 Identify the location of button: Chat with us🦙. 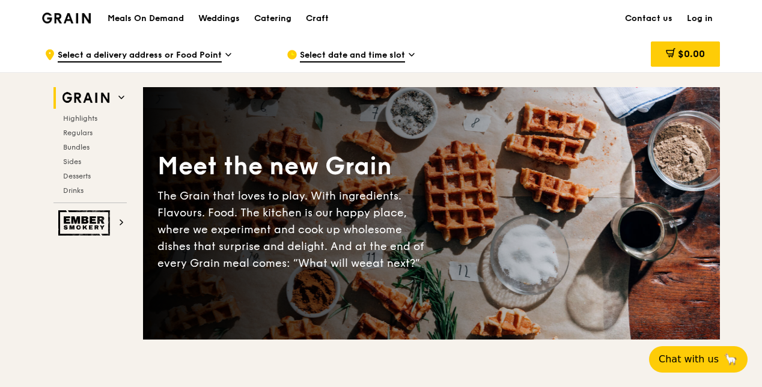
(698, 359).